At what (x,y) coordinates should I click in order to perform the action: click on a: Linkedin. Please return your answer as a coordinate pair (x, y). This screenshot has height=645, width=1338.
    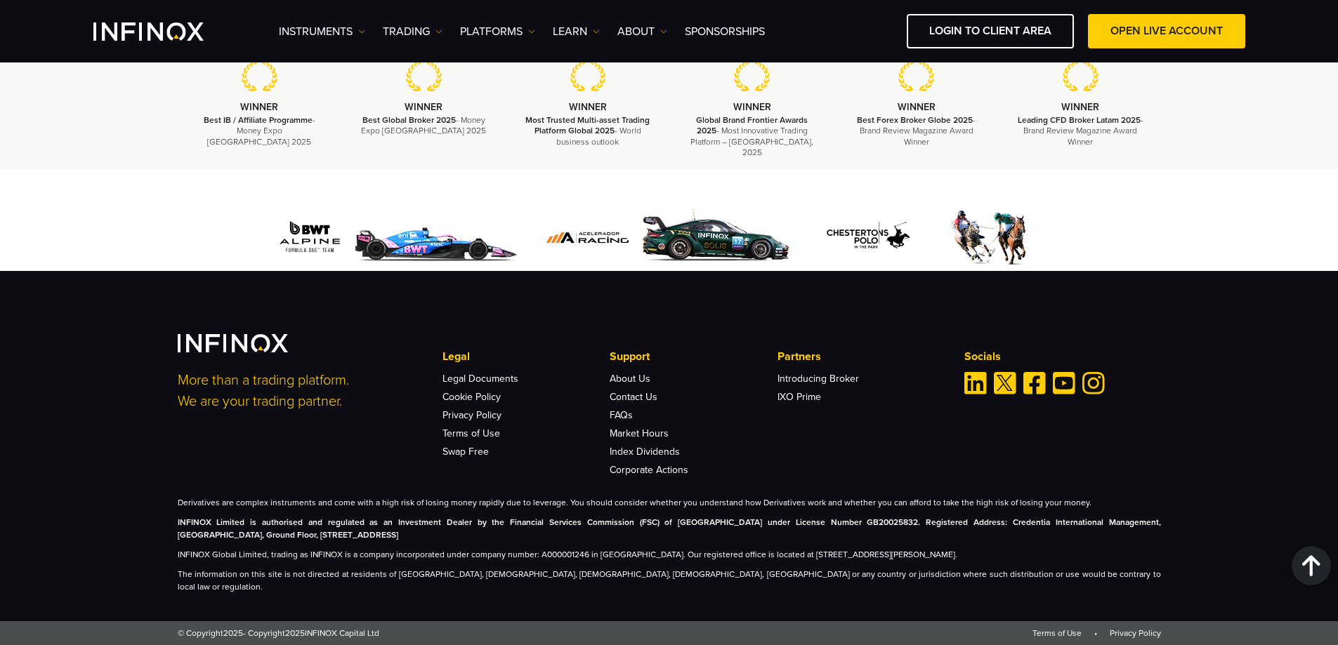
    Looking at the image, I should click on (975, 383).